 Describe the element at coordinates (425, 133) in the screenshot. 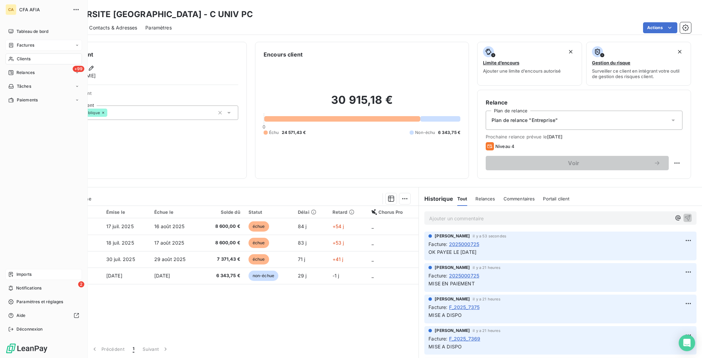

I see `span: Non-échu` at that location.